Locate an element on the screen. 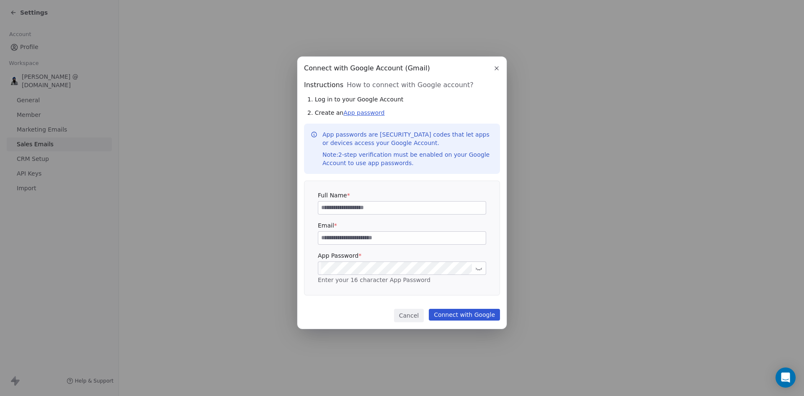 The height and width of the screenshot is (396, 804). button: Connect with Google is located at coordinates (464, 314).